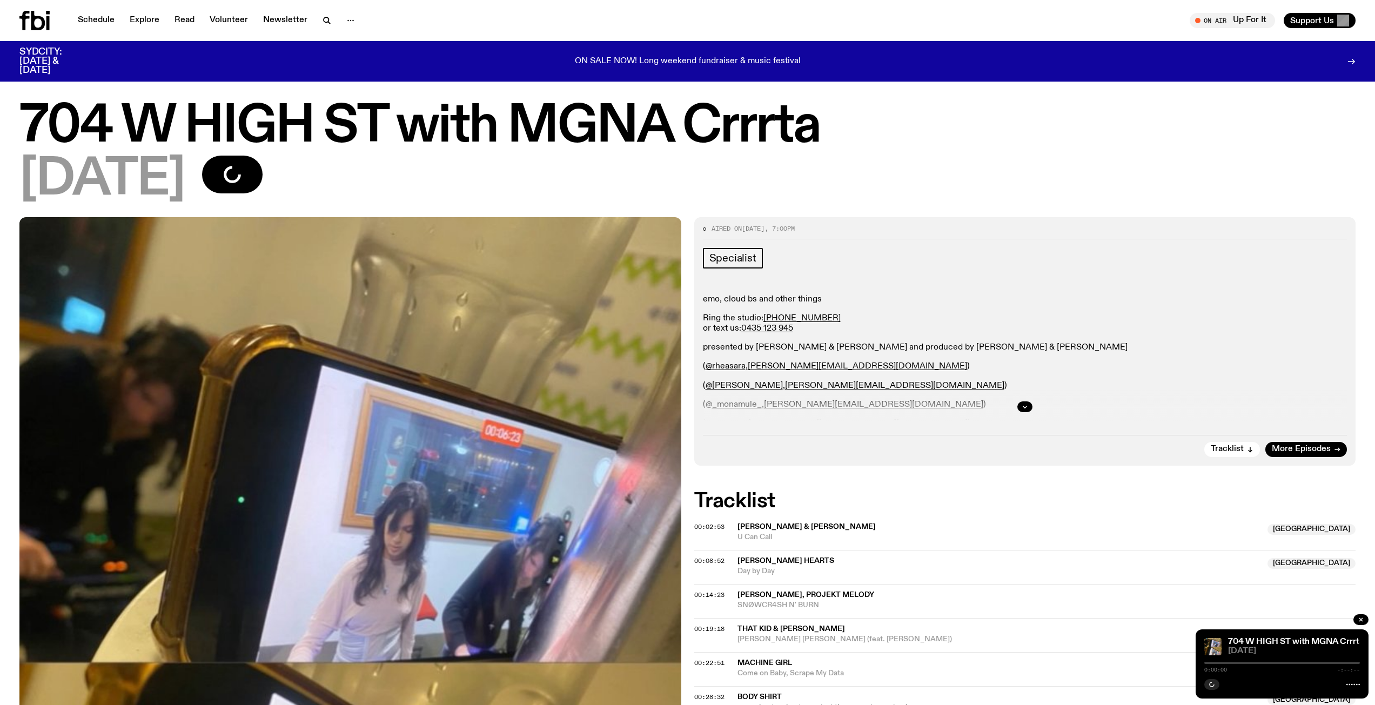  I want to click on button: 00:28:32, so click(709, 697).